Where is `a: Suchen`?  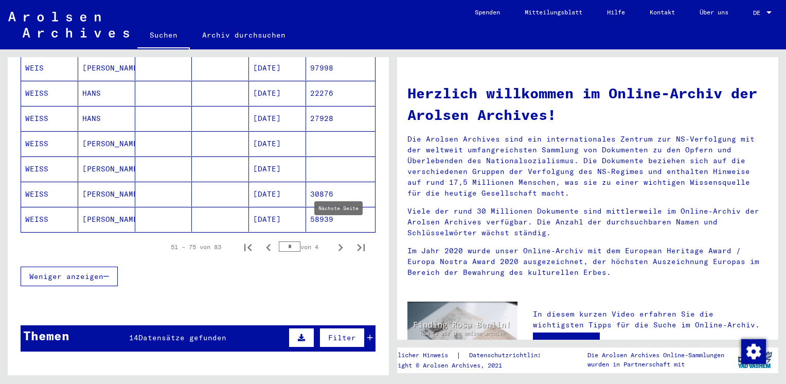 a: Suchen is located at coordinates (164, 36).